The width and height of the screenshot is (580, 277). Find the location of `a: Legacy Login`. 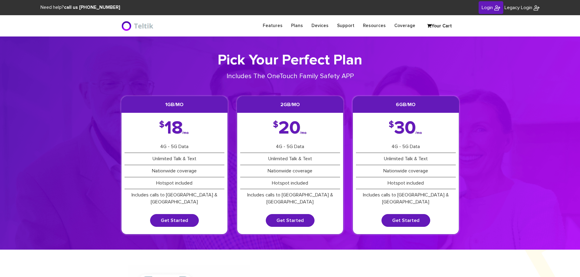

a: Legacy Login is located at coordinates (522, 8).